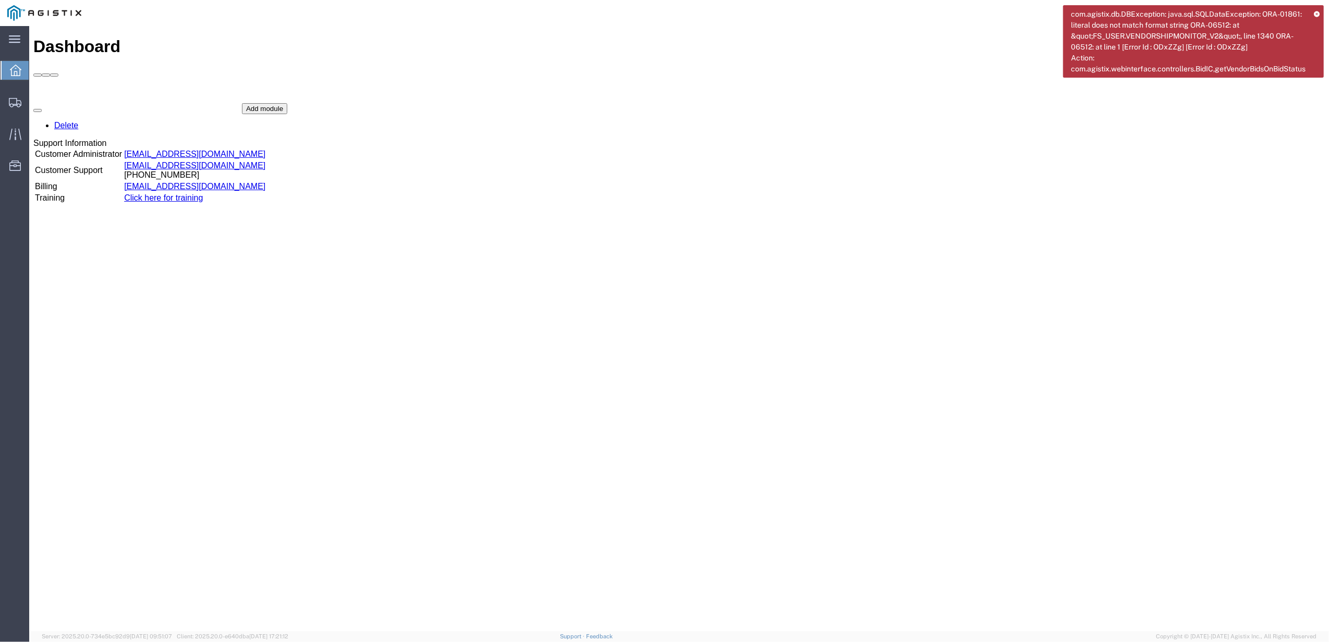 The image size is (1329, 642). What do you see at coordinates (49, 161) in the screenshot?
I see `td: Billing` at bounding box center [49, 161].